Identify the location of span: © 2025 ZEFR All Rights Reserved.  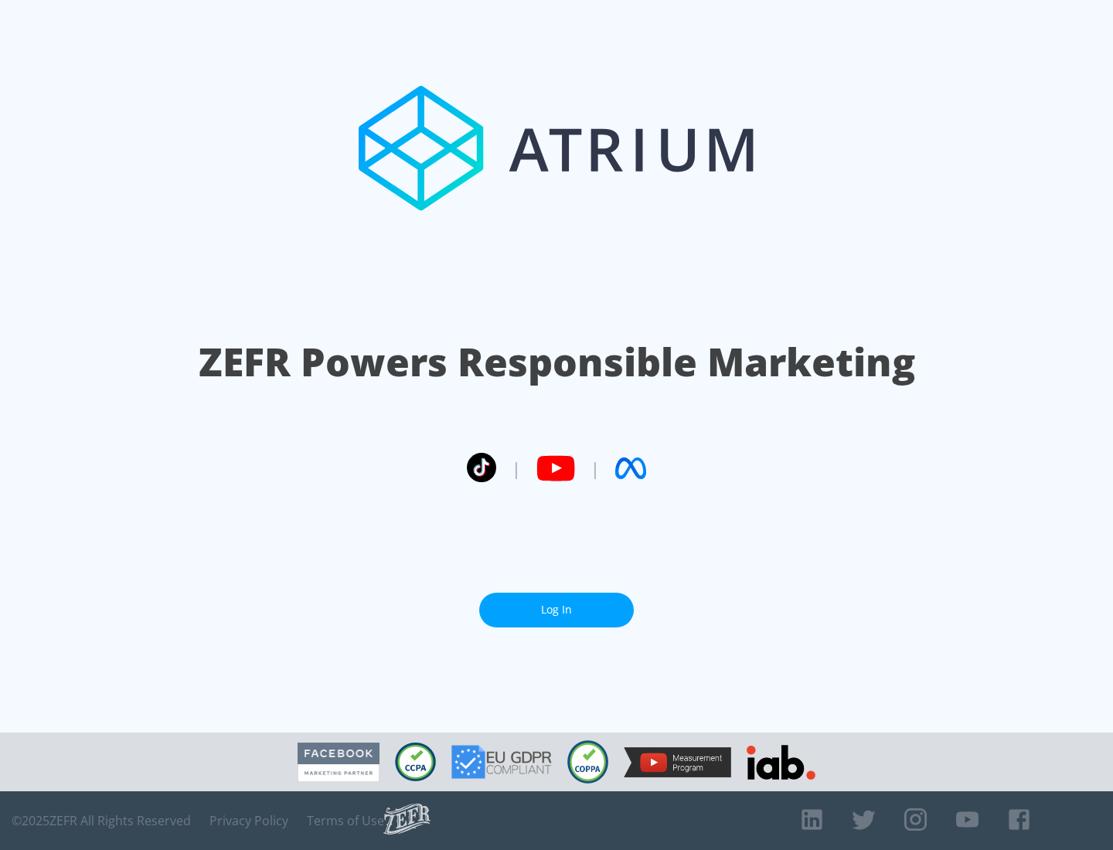
(101, 821).